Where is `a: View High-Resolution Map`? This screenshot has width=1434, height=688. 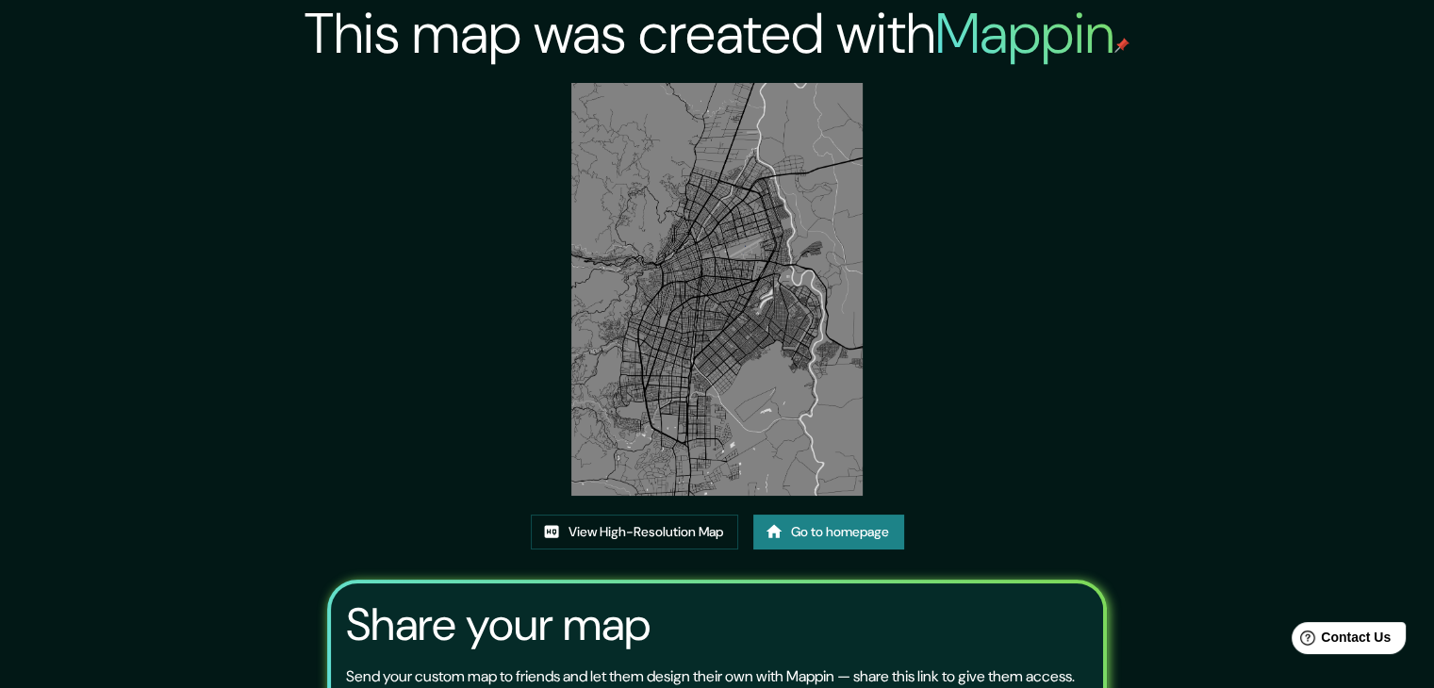 a: View High-Resolution Map is located at coordinates (634, 532).